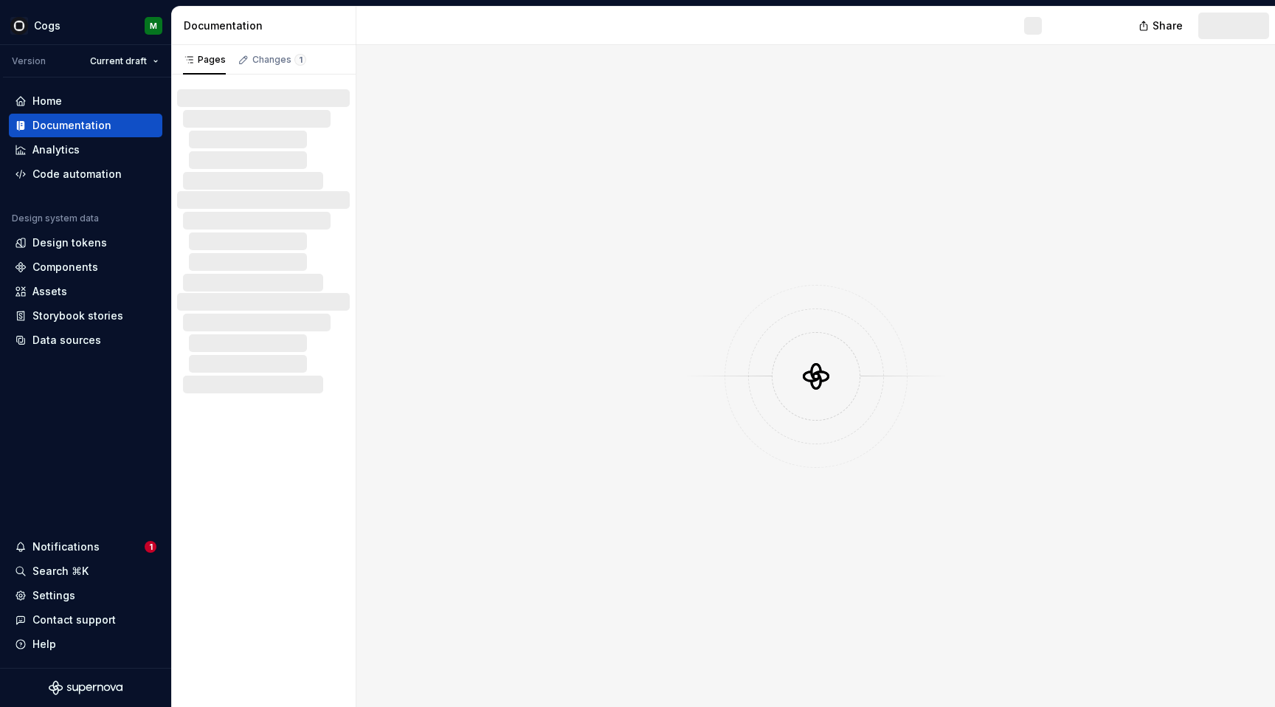 This screenshot has height=707, width=1275. What do you see at coordinates (49, 291) in the screenshot?
I see `div: Assets` at bounding box center [49, 291].